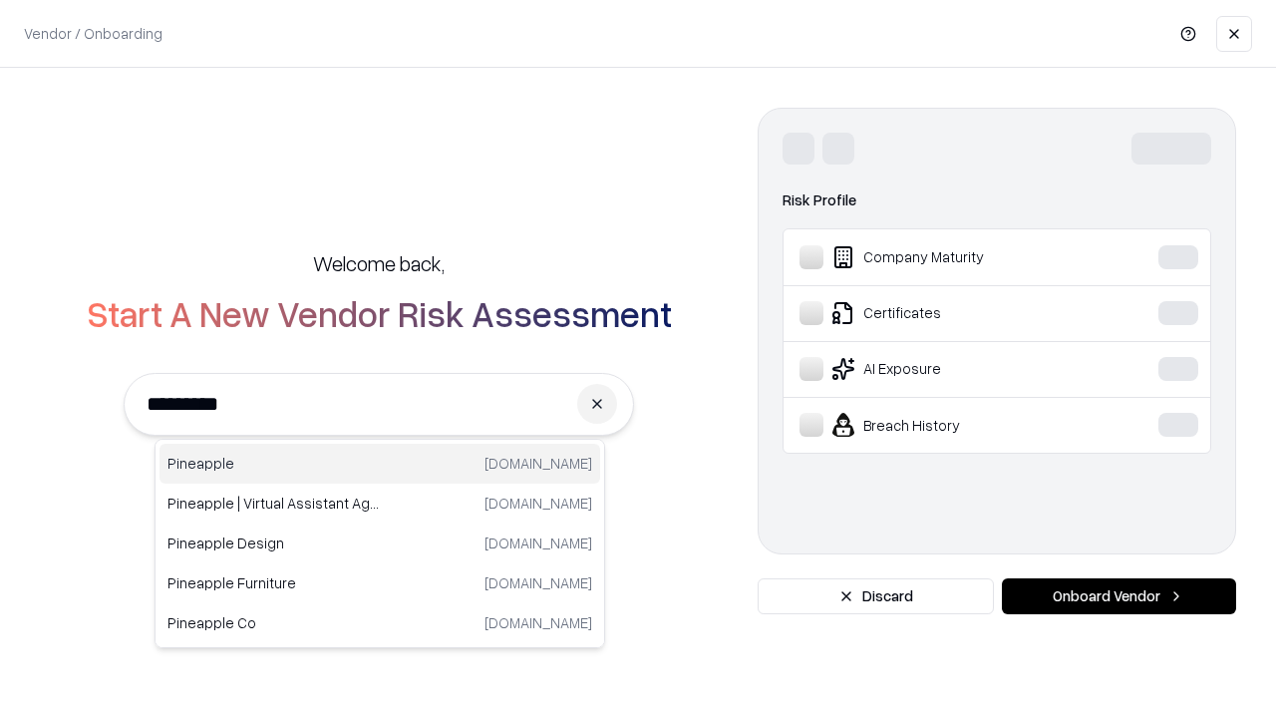  I want to click on button: Discard, so click(875, 596).